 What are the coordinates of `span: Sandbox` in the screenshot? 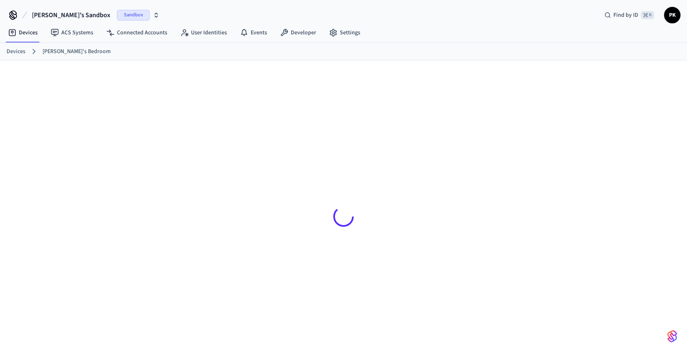 It's located at (133, 15).